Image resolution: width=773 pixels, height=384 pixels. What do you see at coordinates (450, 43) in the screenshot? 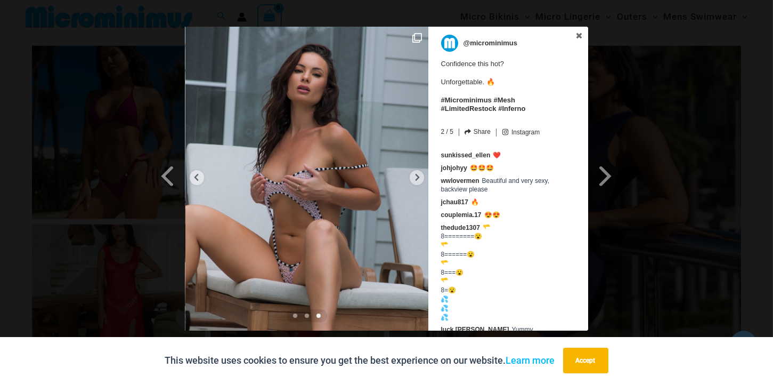
I see `img: microminimus.jpg` at bounding box center [450, 43].